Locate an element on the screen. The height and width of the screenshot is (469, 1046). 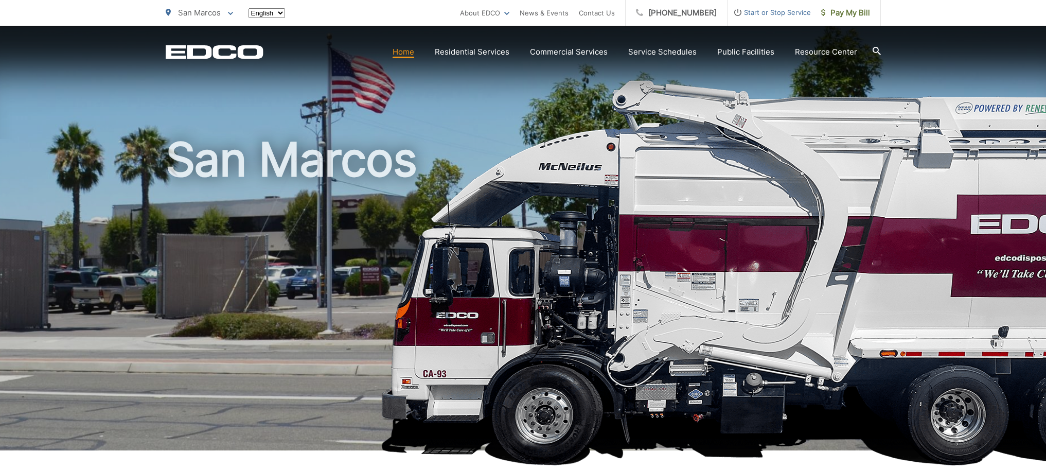
h1: San Marcos is located at coordinates (523, 296).